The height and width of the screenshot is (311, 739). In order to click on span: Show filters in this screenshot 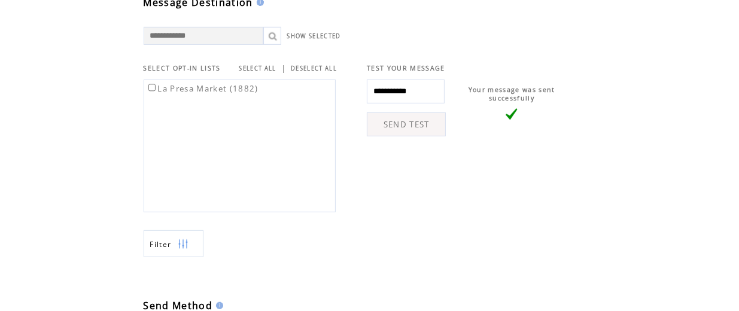, I will do `click(161, 244)`.